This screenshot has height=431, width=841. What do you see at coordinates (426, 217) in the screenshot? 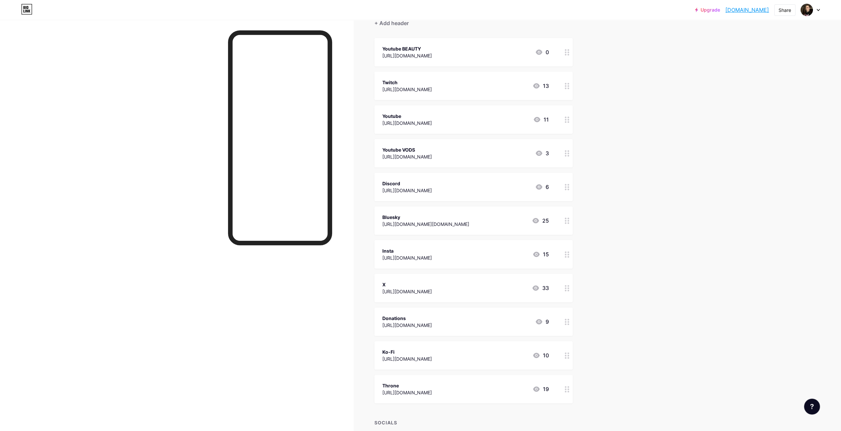
I see `div: Bluesky` at bounding box center [426, 217].